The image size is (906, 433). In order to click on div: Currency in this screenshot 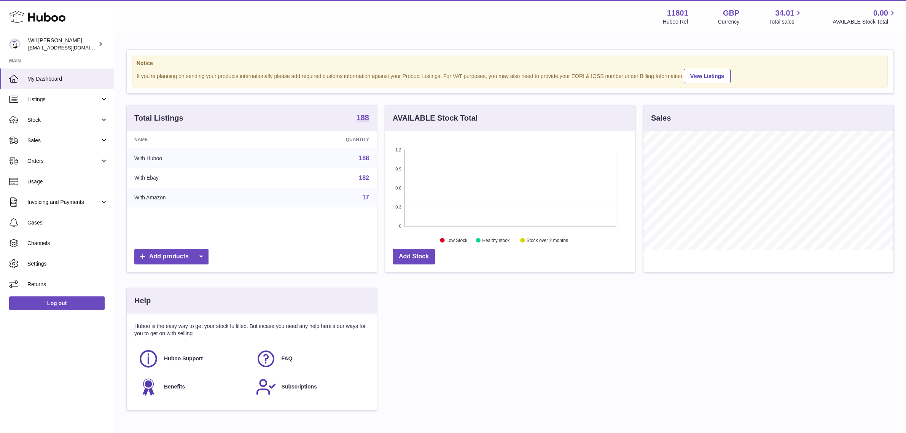, I will do `click(728, 22)`.